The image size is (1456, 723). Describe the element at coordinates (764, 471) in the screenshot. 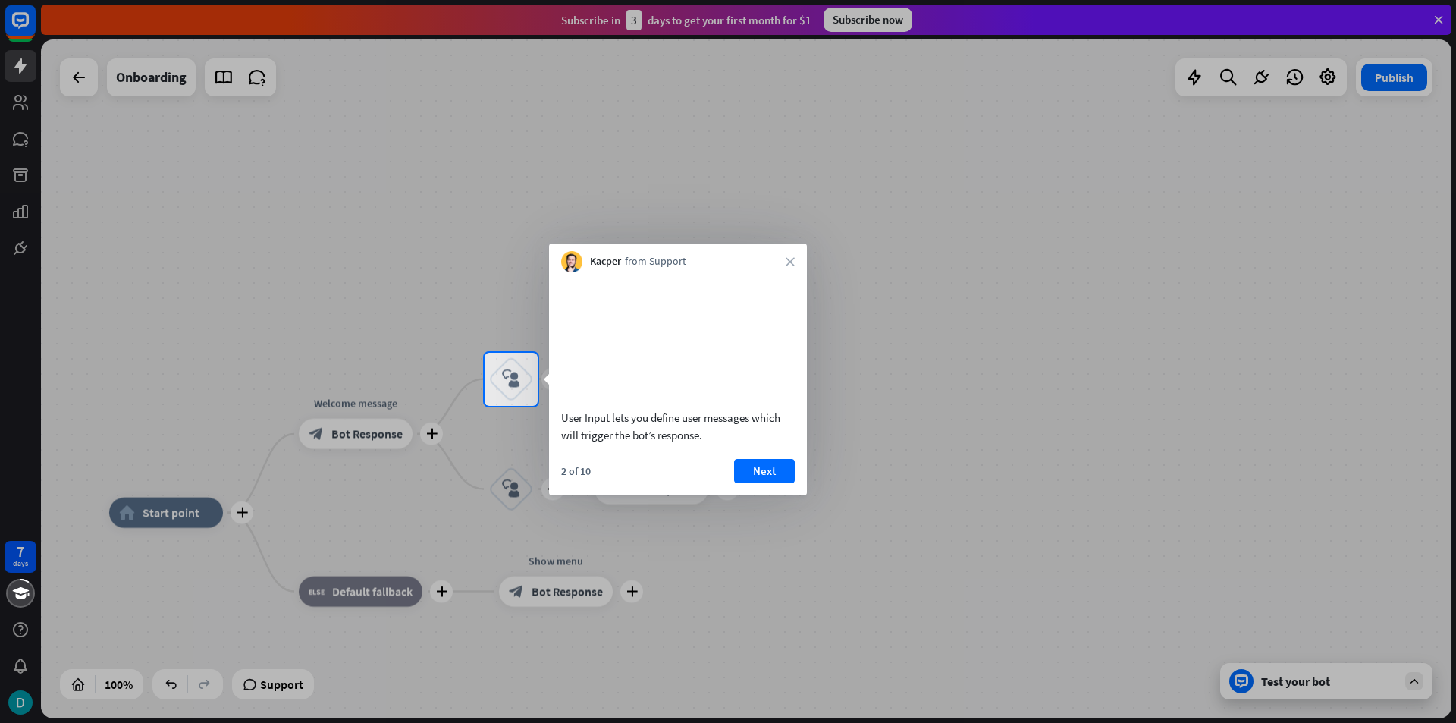

I see `button: Next` at that location.